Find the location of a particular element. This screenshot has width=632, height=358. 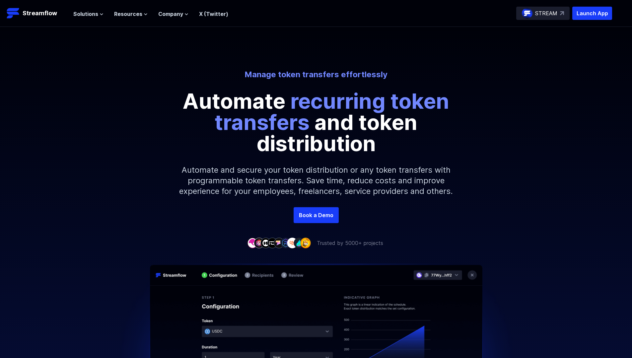

img: Streamflow Logo is located at coordinates (13, 13).